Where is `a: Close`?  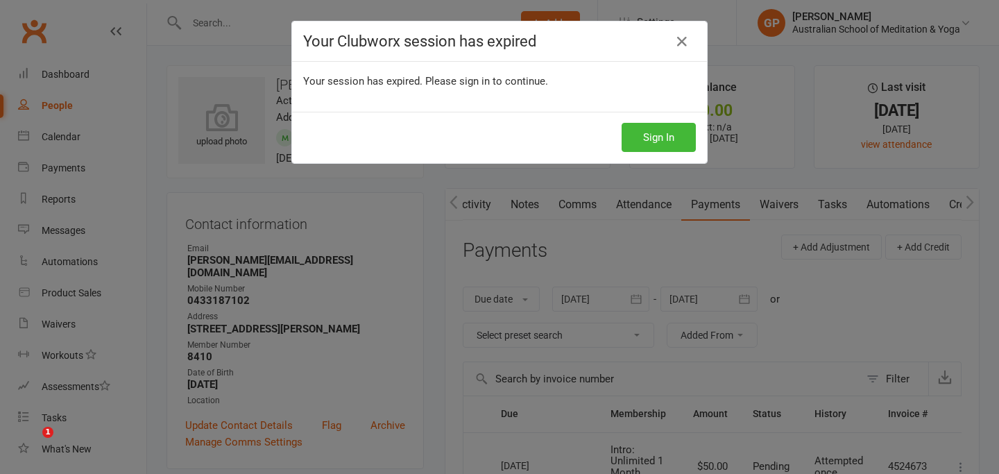
a: Close is located at coordinates (682, 42).